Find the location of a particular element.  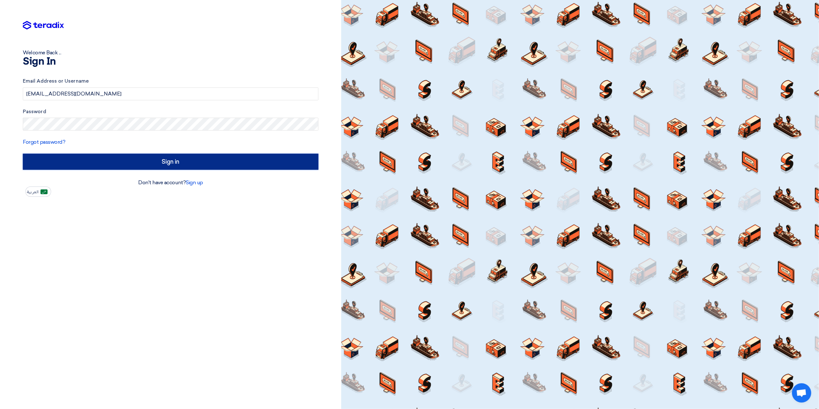

a: Sign up is located at coordinates (194, 182).